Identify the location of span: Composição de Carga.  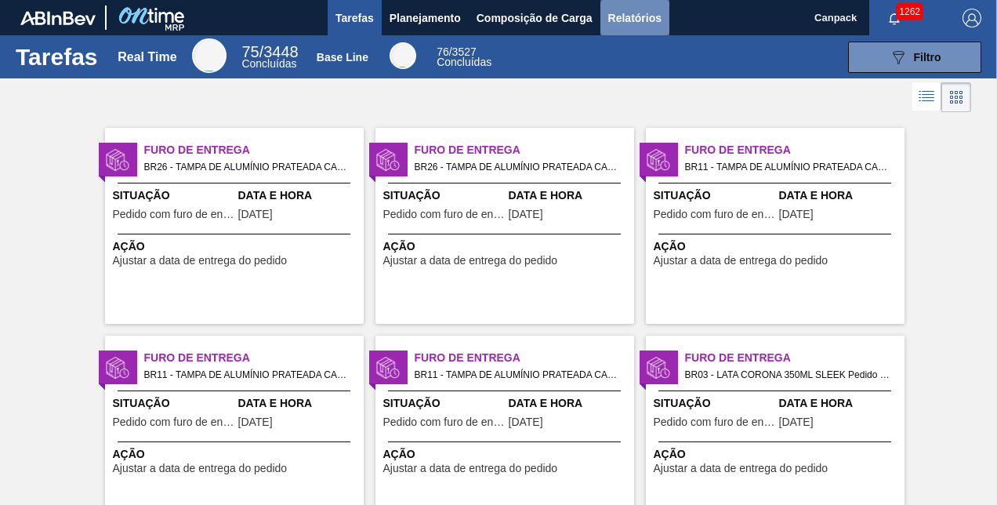
(534, 18).